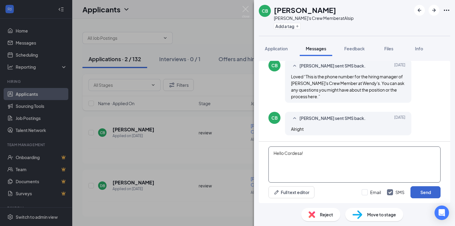  Describe the element at coordinates (434, 10) in the screenshot. I see `svg: ArrowRight` at that location.